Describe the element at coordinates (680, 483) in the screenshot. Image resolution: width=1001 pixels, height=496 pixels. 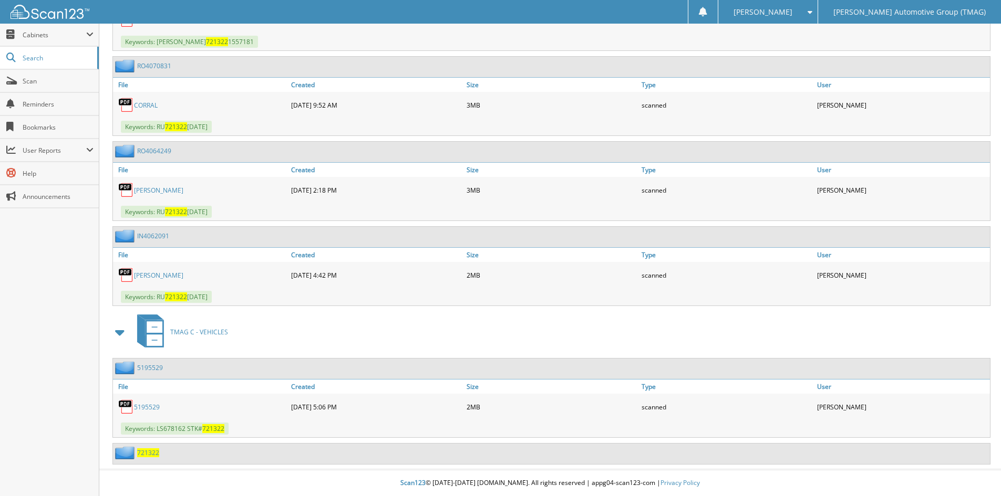
I see `a: Privacy Policy` at that location.